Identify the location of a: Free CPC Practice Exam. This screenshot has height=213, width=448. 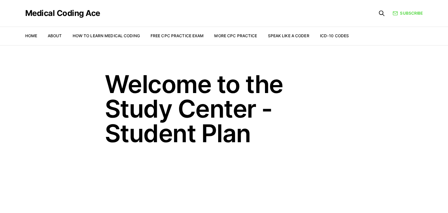
(177, 36).